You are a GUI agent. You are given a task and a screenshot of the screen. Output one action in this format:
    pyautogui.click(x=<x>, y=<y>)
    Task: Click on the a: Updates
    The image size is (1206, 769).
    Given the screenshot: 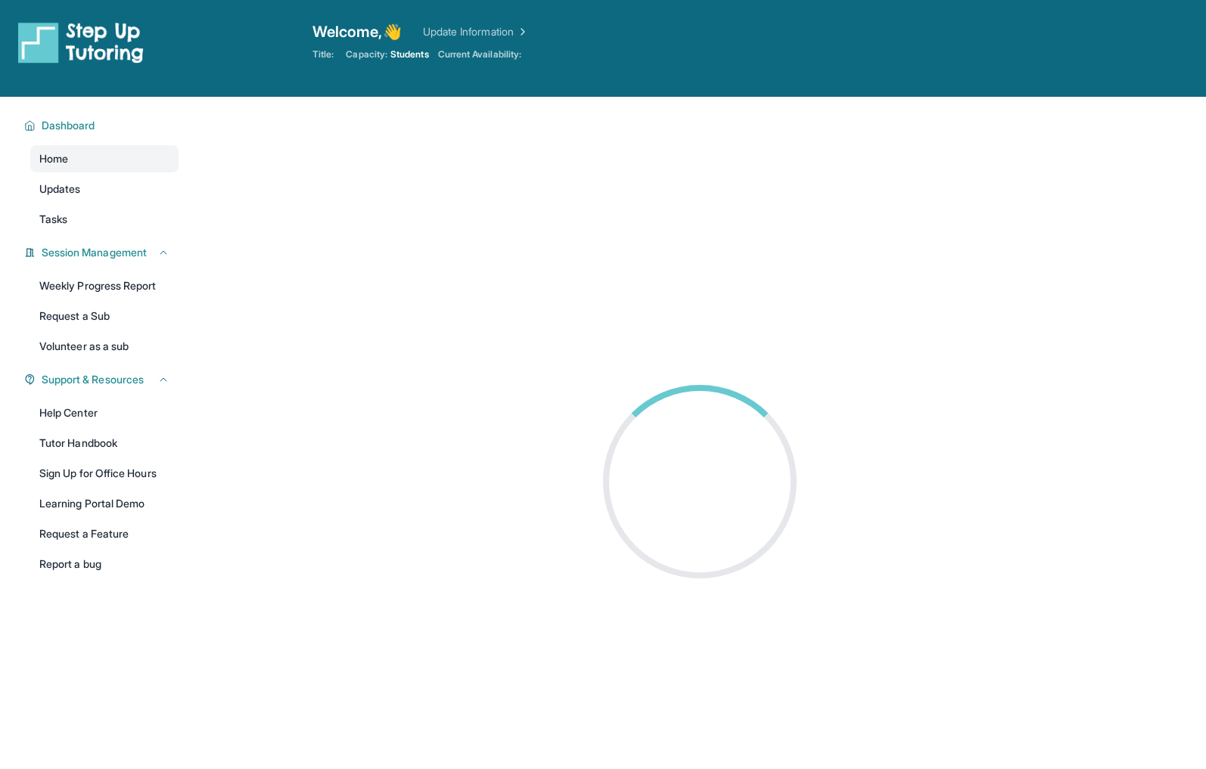 What is the action you would take?
    pyautogui.click(x=104, y=189)
    